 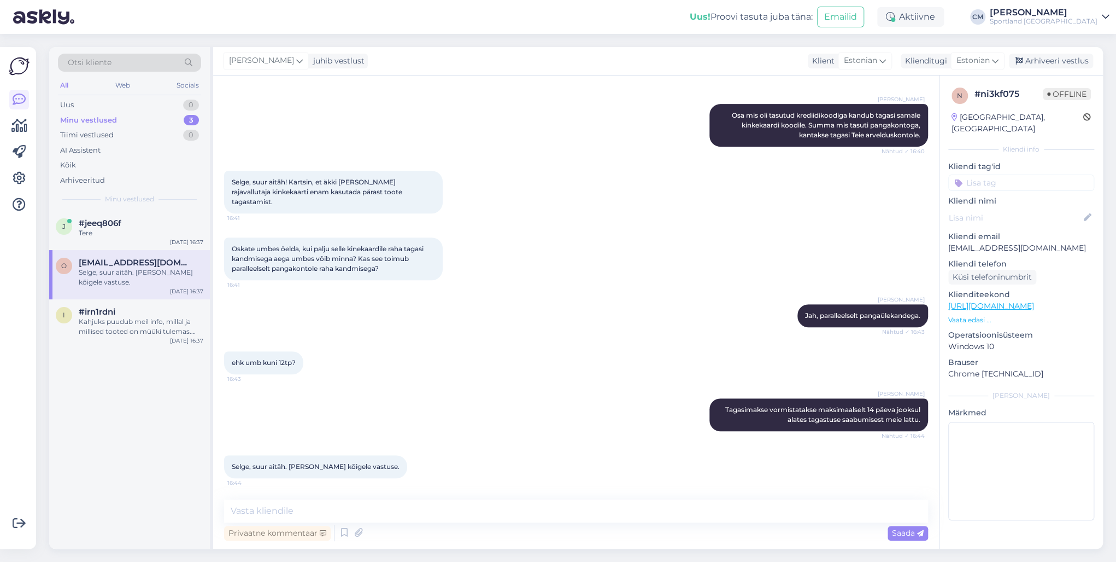 What do you see at coordinates (89, 120) in the screenshot?
I see `div: Minu vestlused` at bounding box center [89, 120].